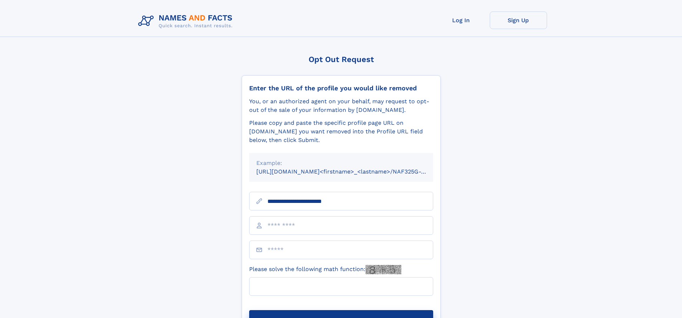 This screenshot has height=318, width=682. Describe the element at coordinates (187, 21) in the screenshot. I see `img: Logo Names and Facts` at that location.